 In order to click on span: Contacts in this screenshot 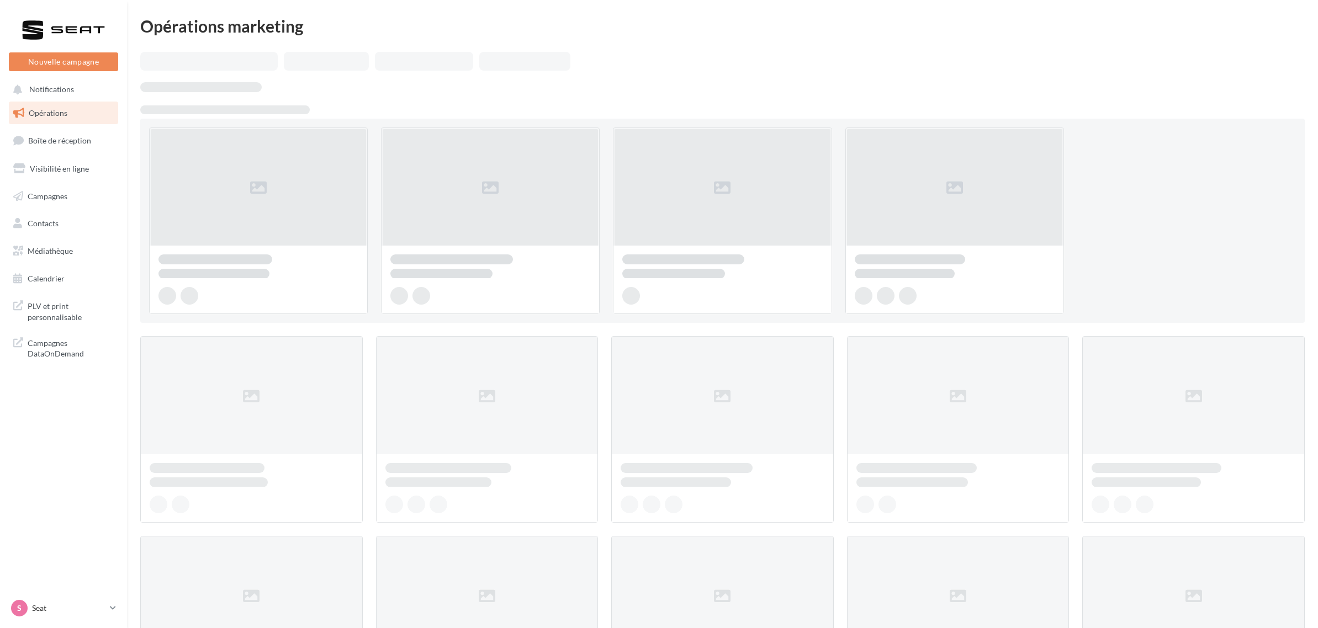, I will do `click(43, 223)`.